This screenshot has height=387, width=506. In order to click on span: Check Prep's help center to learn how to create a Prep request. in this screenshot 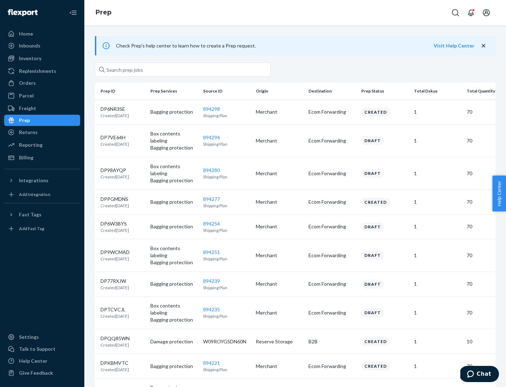, I will do `click(186, 45)`.